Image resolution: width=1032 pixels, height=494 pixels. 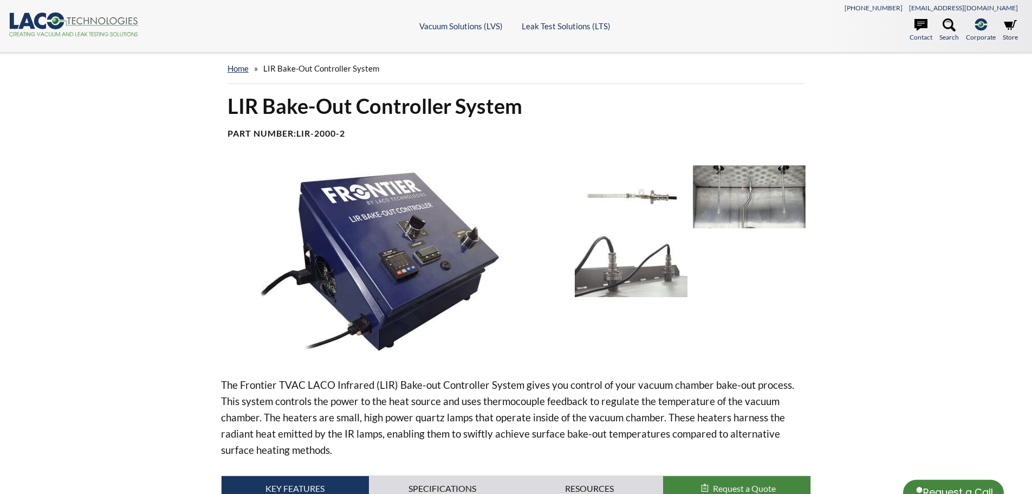 I want to click on a: Leak Test Solutions (LTS), so click(x=566, y=26).